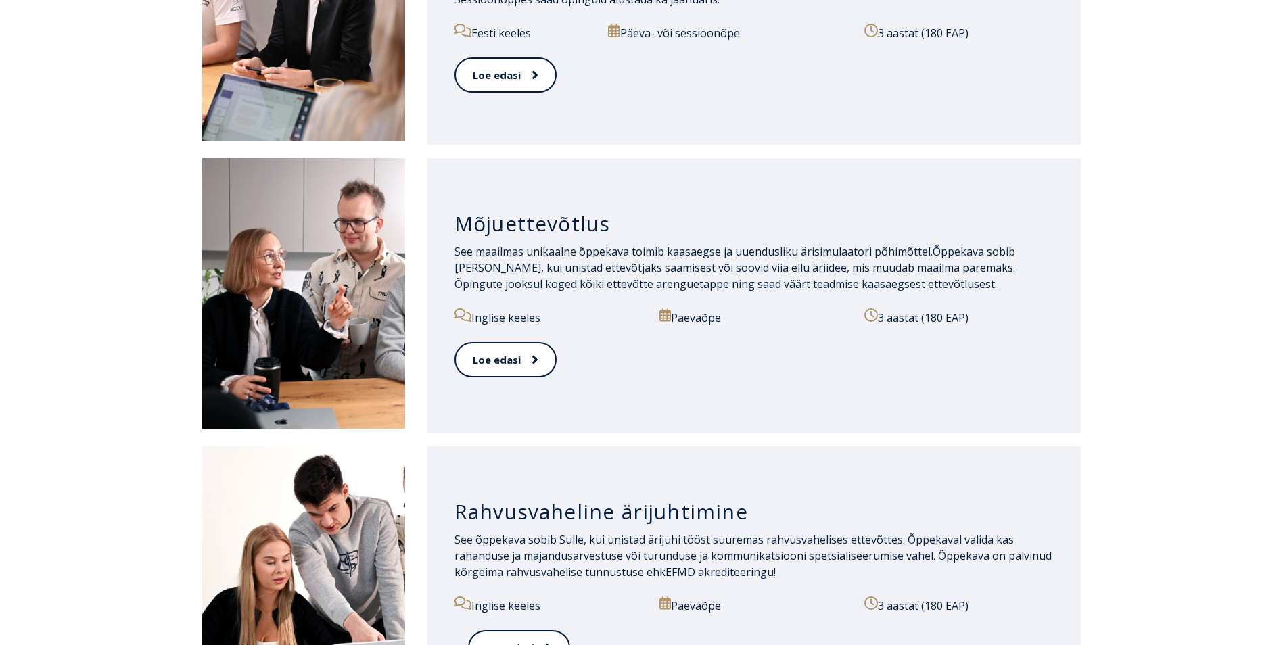 Image resolution: width=1283 pixels, height=645 pixels. What do you see at coordinates (728, 32) in the screenshot?
I see `p: Päeva- või sessioonõpe` at bounding box center [728, 32].